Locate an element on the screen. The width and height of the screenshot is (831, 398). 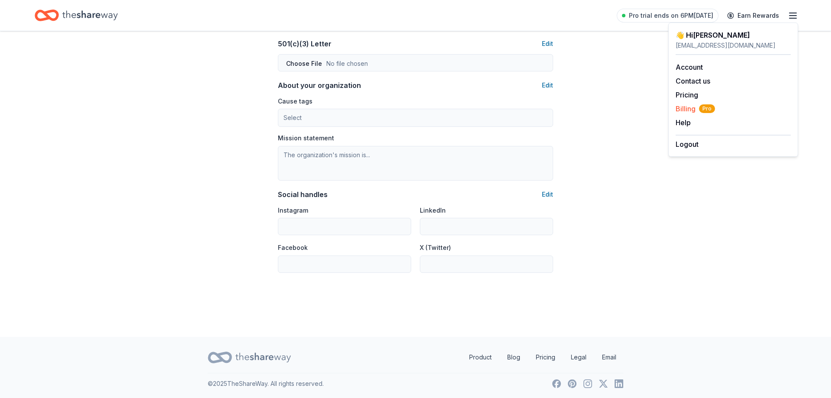
a: Home is located at coordinates (76, 15).